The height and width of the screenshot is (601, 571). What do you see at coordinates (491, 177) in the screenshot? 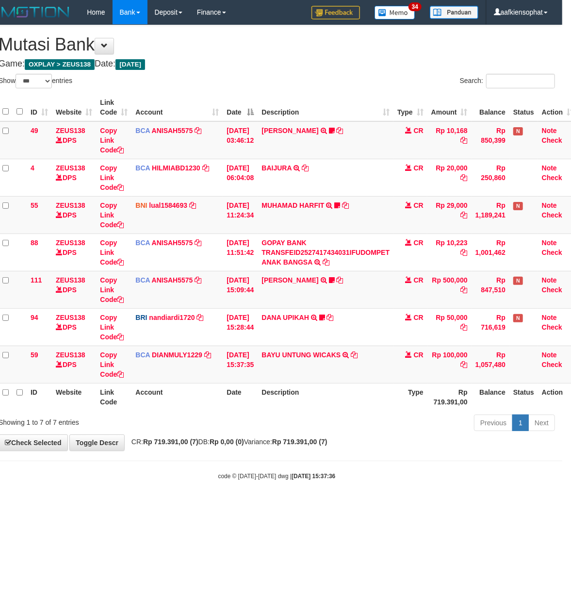
I see `td: Rp 250,860` at bounding box center [491, 177].